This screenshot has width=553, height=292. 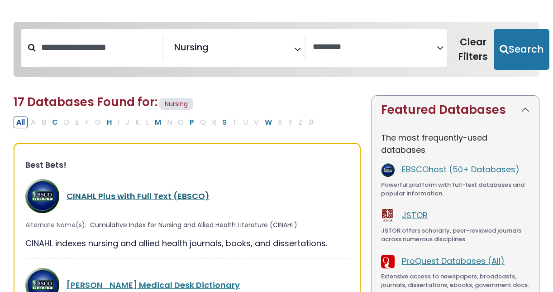 What do you see at coordinates (56, 225) in the screenshot?
I see `span: Alternate Name(s):` at bounding box center [56, 225].